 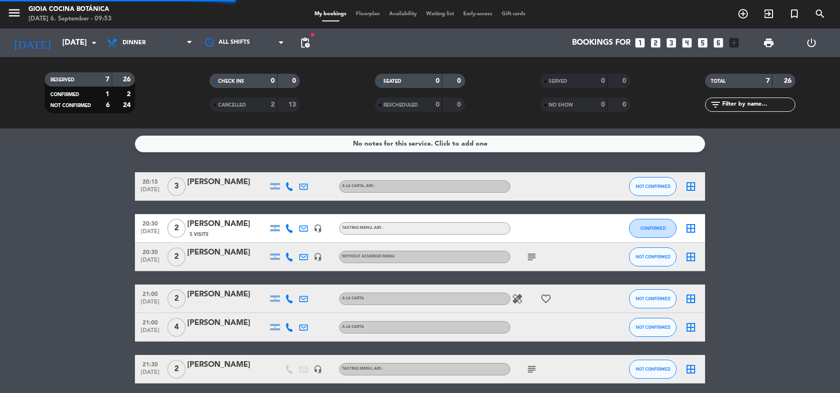 I want to click on div: Gioia Cocina Botánica, so click(x=70, y=10).